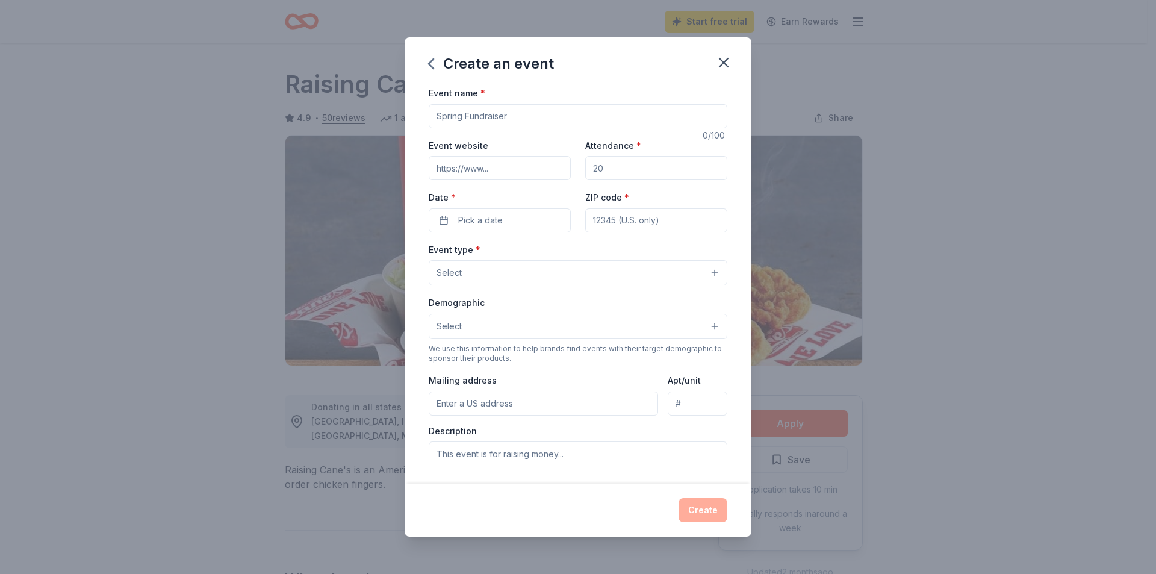  Describe the element at coordinates (715, 135) in the screenshot. I see `div: 0 /100` at that location.